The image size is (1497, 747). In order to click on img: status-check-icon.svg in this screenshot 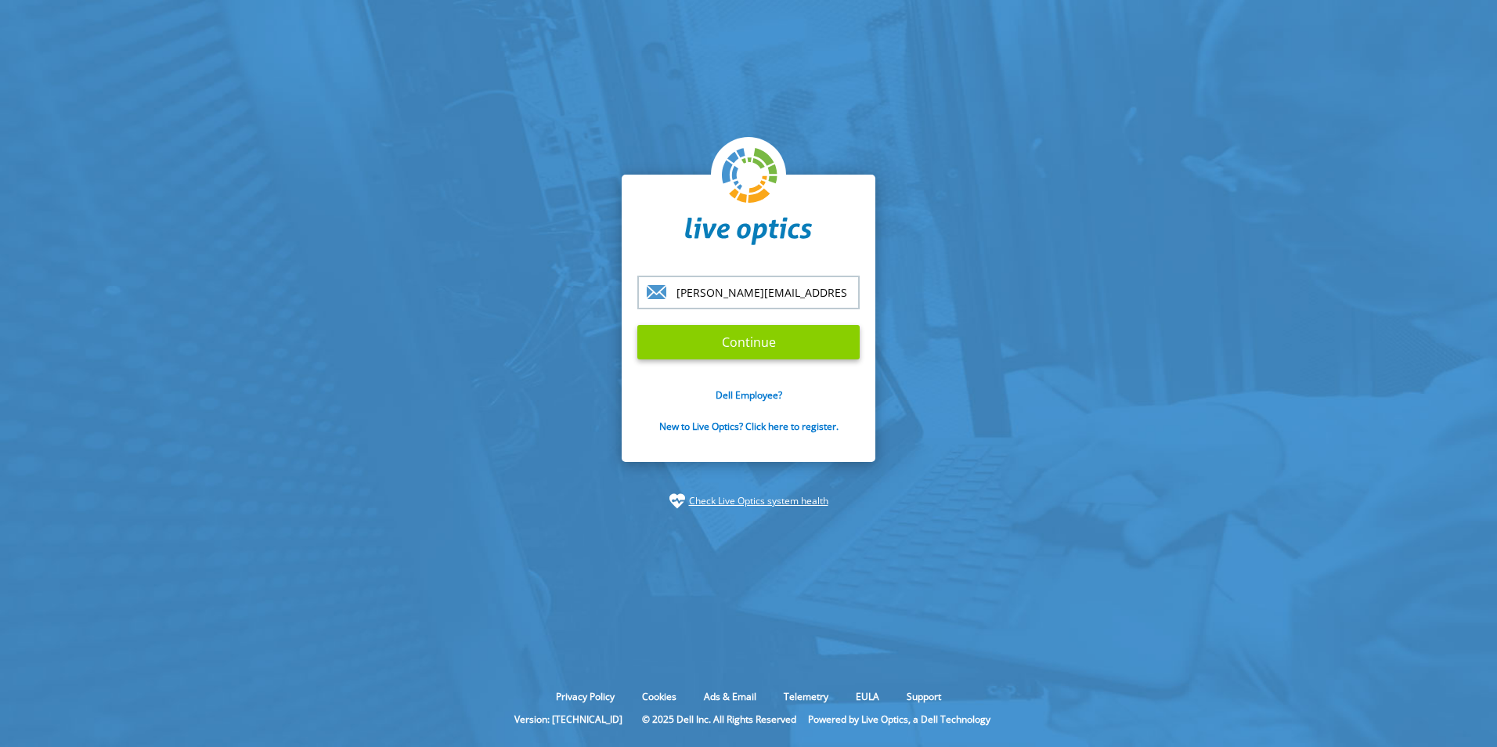, I will do `click(677, 501)`.